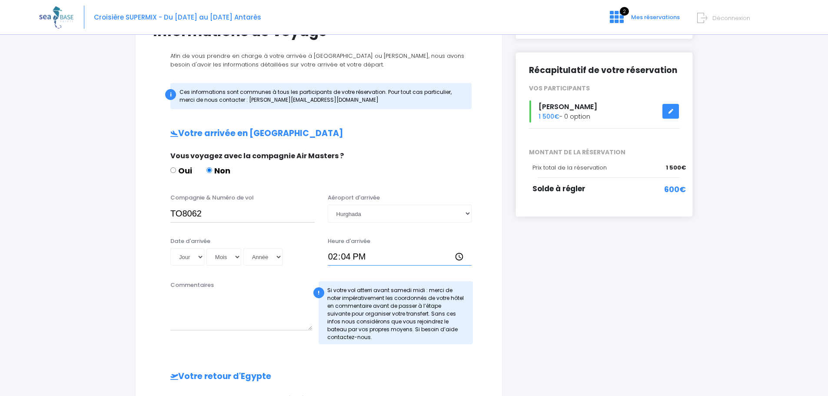 The image size is (828, 396). Describe the element at coordinates (644, 20) in the screenshot. I see `a: 2 Mes réservations` at that location.